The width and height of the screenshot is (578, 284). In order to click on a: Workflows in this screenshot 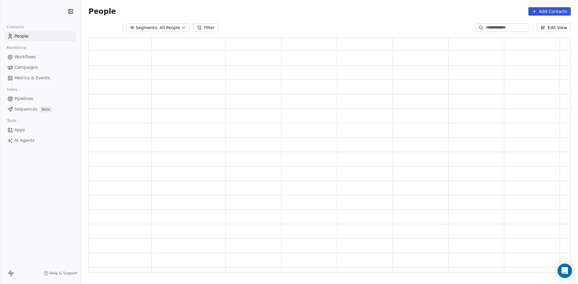, I will do `click(40, 57)`.